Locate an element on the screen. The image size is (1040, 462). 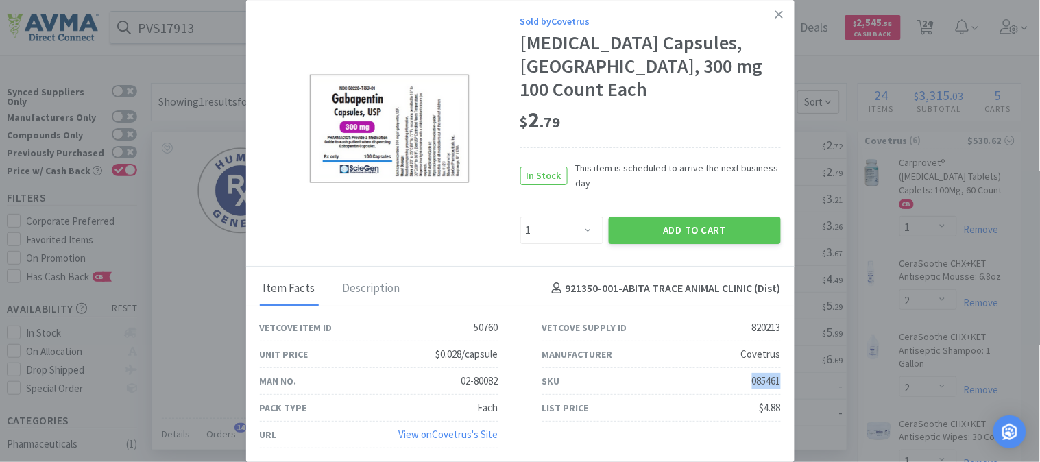
div: 50760 is located at coordinates (486, 328).